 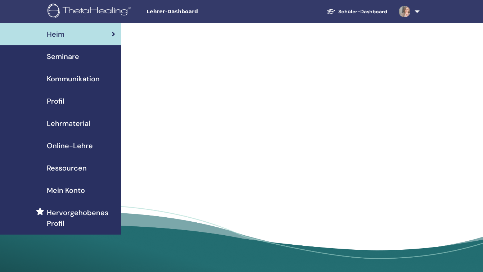 What do you see at coordinates (81, 218) in the screenshot?
I see `span: Hervorgehobenes Profil` at bounding box center [81, 218].